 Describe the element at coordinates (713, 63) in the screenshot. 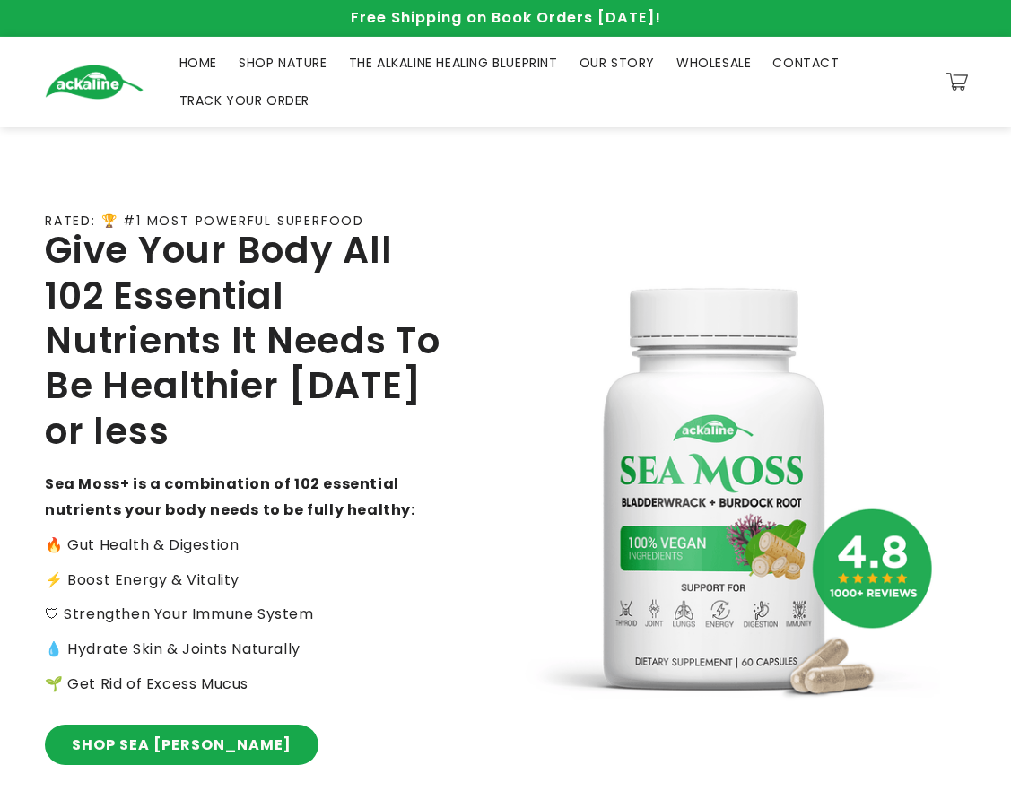

I see `a: WHOLESALE` at that location.